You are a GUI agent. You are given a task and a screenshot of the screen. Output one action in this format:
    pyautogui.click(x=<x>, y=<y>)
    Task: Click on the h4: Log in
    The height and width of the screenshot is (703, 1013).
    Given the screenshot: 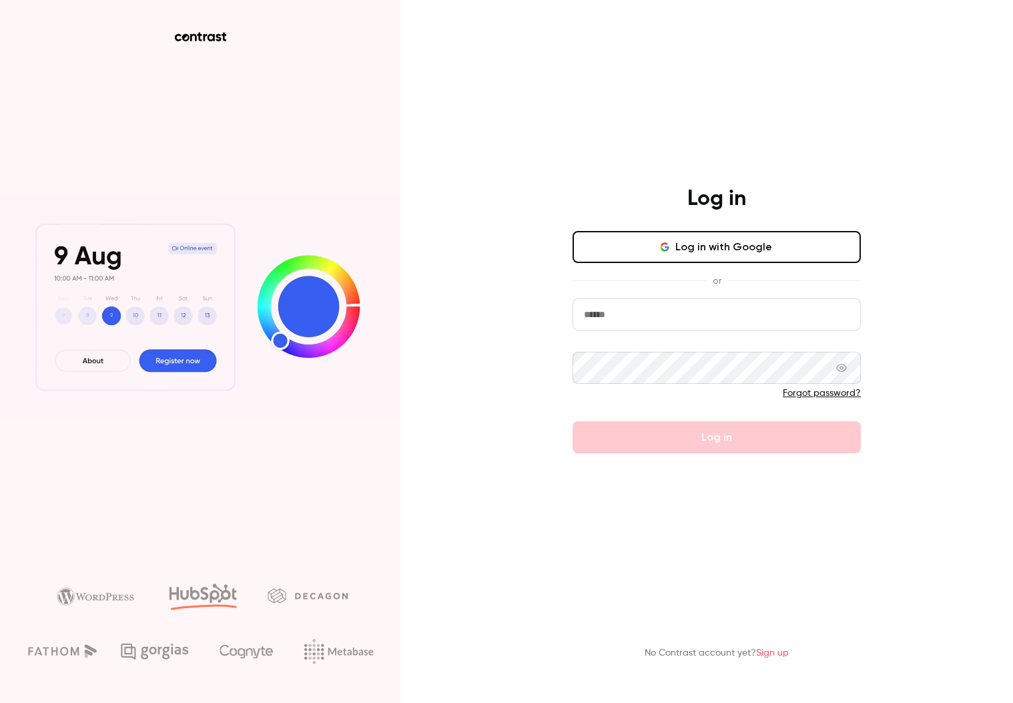 What is the action you would take?
    pyautogui.click(x=717, y=199)
    